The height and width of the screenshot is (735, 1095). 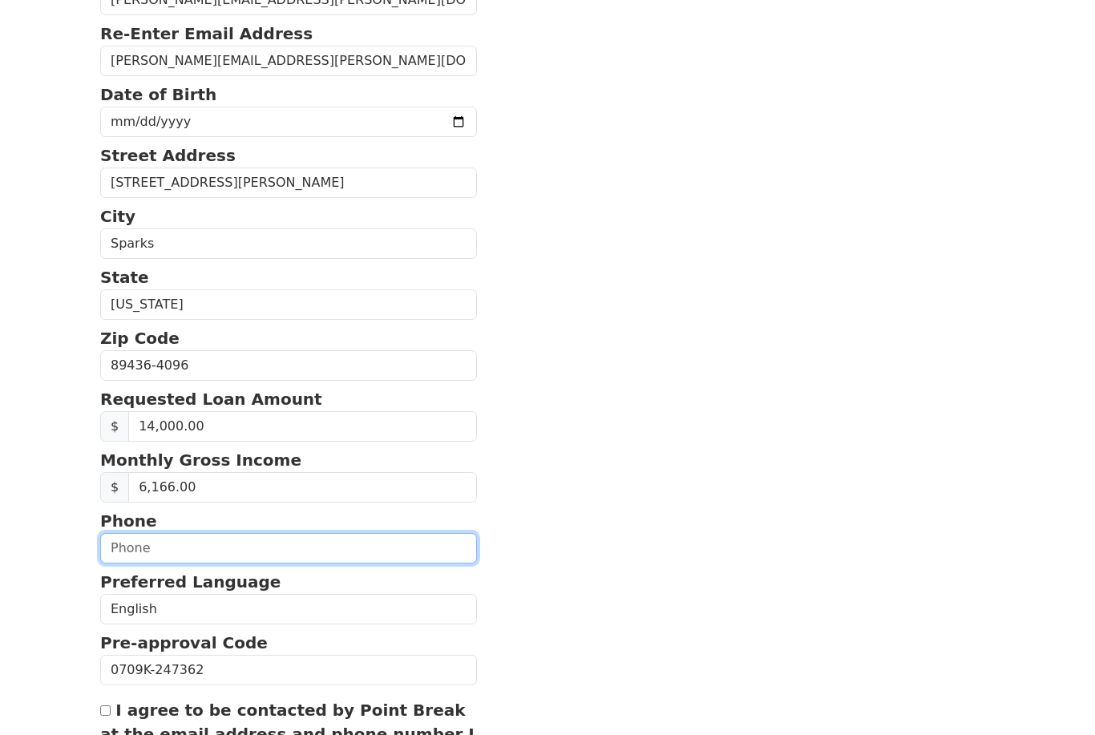 I want to click on strong: Phone, so click(x=128, y=521).